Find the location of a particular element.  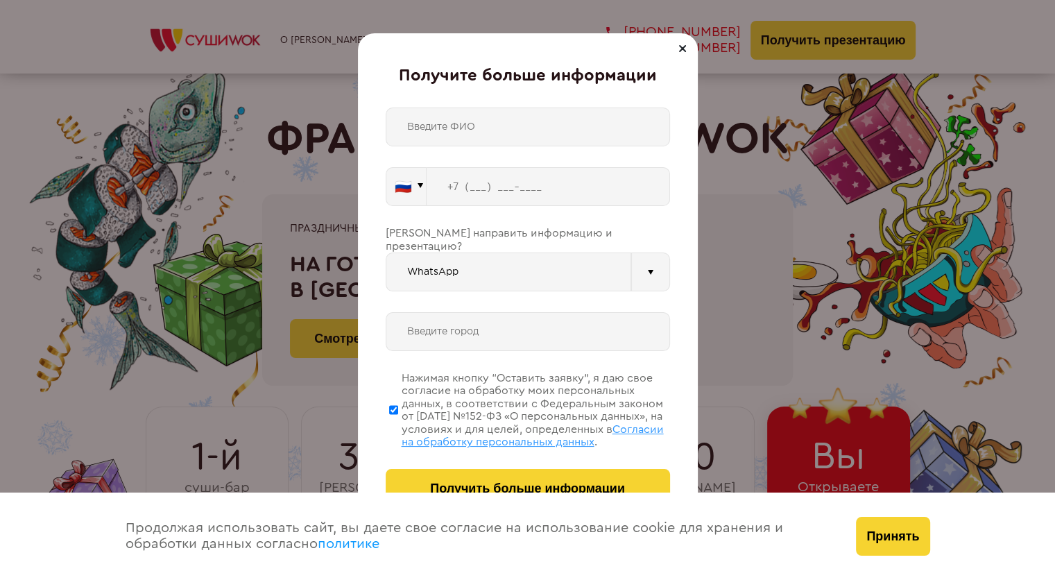

div: Нажимая кнопку “Оставить заявку”, я даю свое согласие на обработку моих персональных данных, в со... is located at coordinates (535, 410).